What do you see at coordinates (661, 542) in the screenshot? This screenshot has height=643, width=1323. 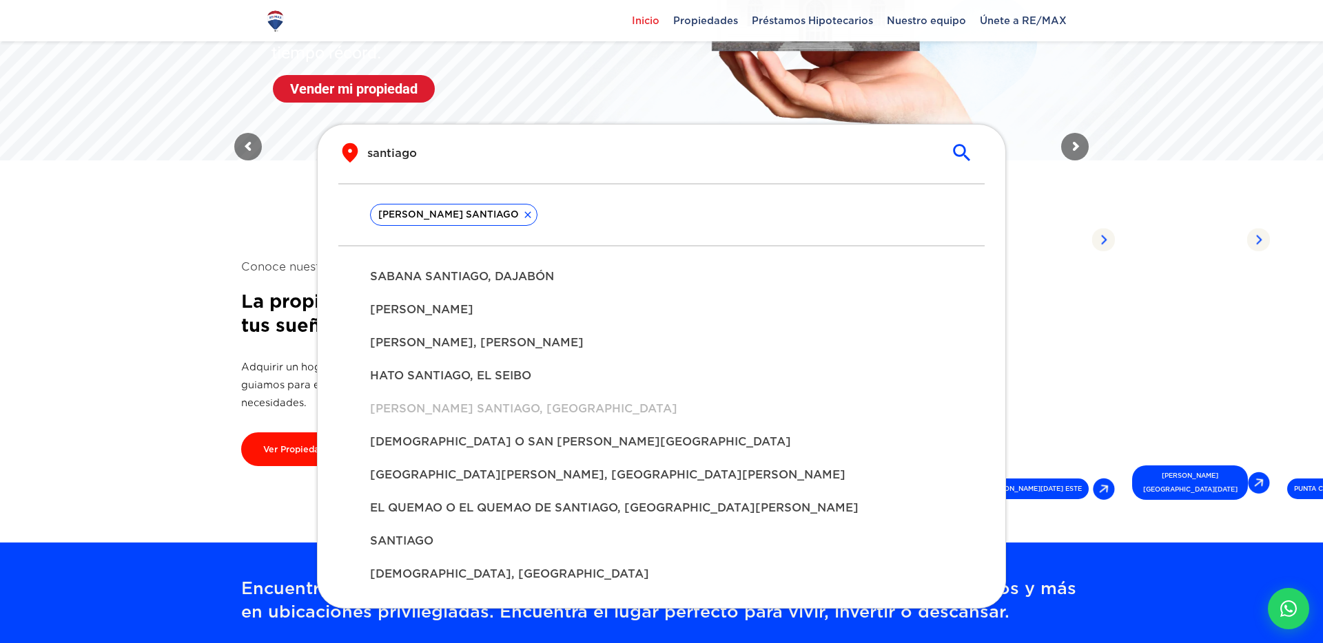 I see `span: SANTIAGO` at bounding box center [661, 542].